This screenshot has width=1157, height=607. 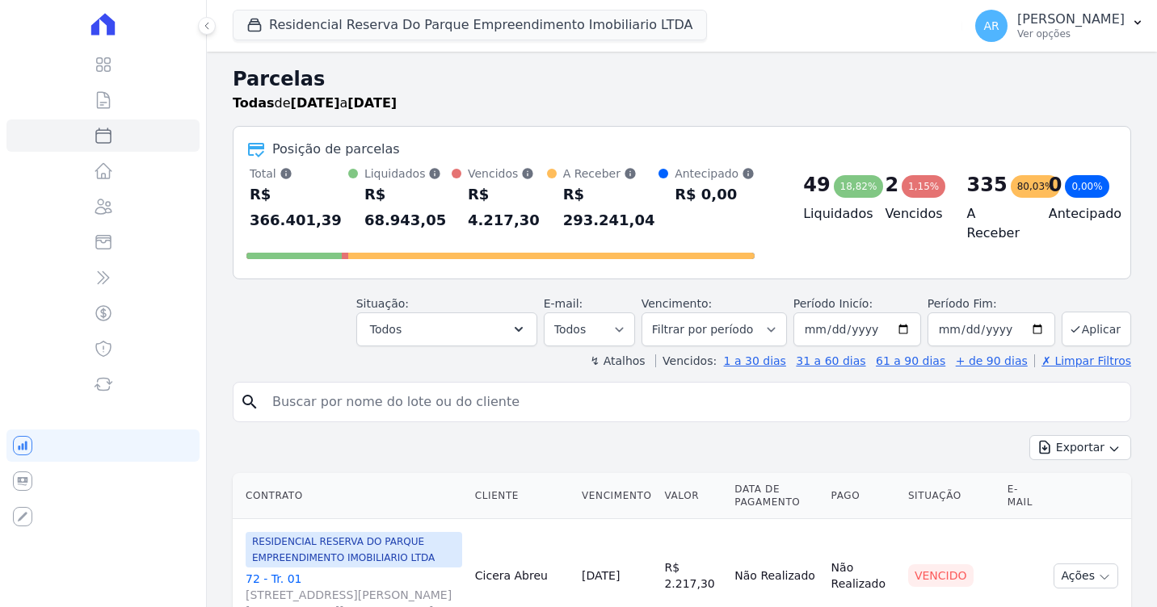 What do you see at coordinates (682, 79) in the screenshot?
I see `h2: Parcelas` at bounding box center [682, 79].